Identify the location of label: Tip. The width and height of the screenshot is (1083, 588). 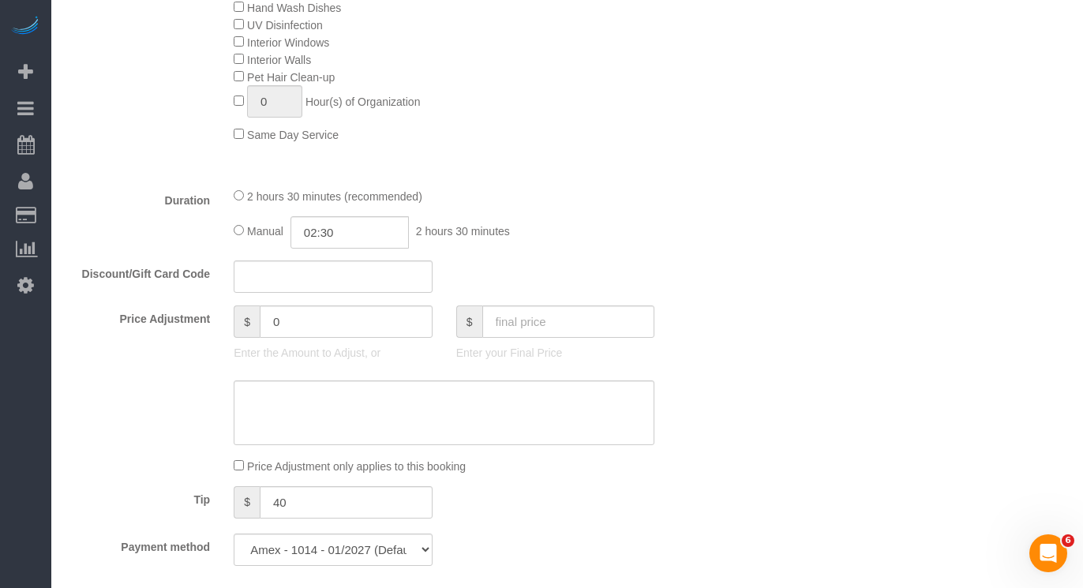
(138, 496).